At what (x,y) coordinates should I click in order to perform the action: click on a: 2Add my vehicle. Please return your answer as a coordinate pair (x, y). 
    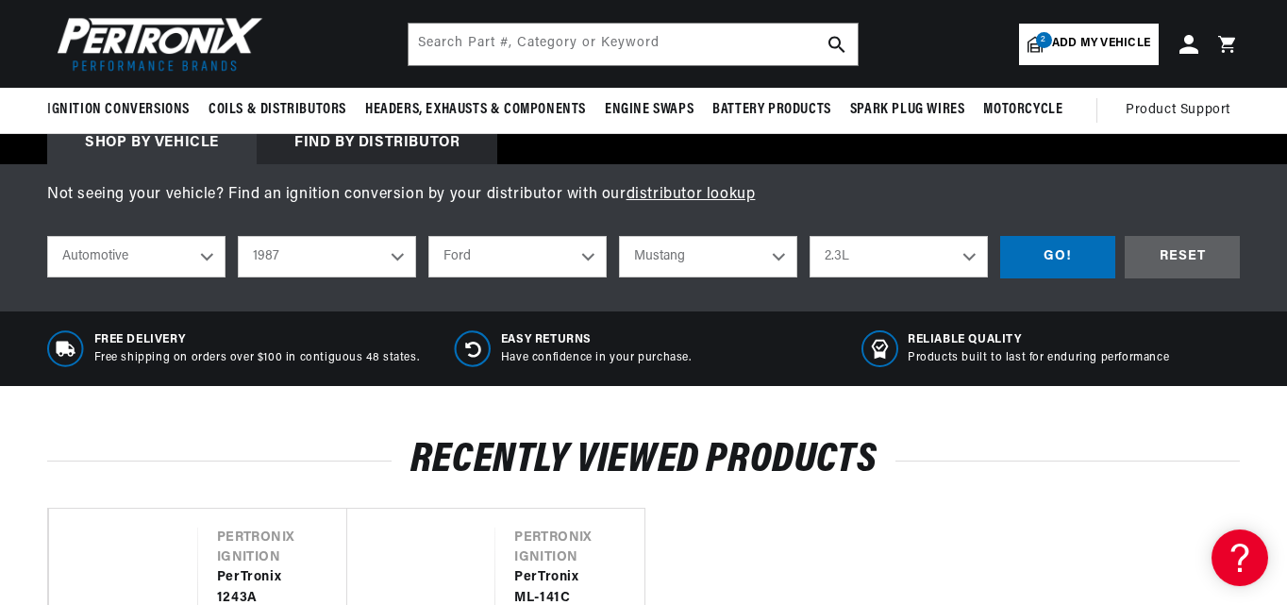
    Looking at the image, I should click on (1089, 44).